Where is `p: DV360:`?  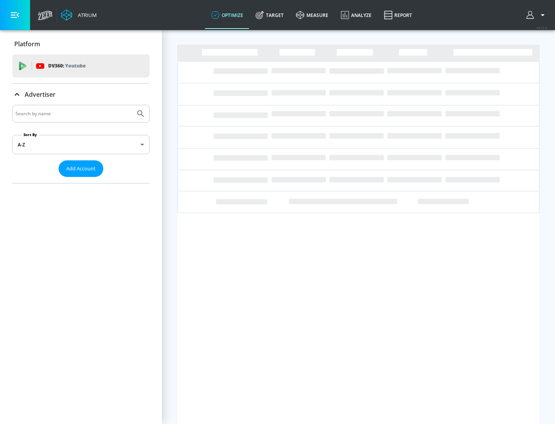
p: DV360: is located at coordinates (67, 66).